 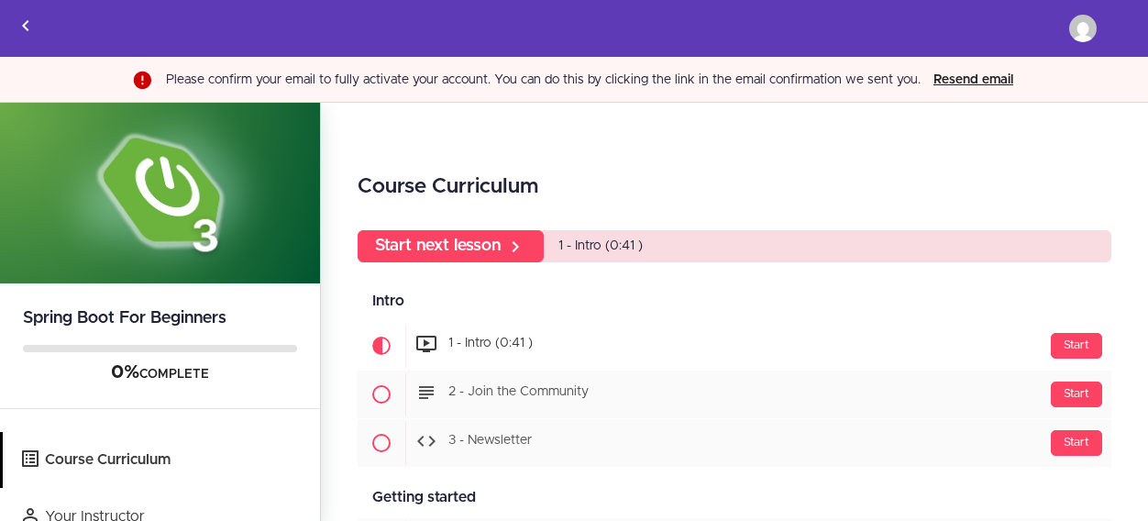 What do you see at coordinates (735, 301) in the screenshot?
I see `div: Intro` at bounding box center [735, 301].